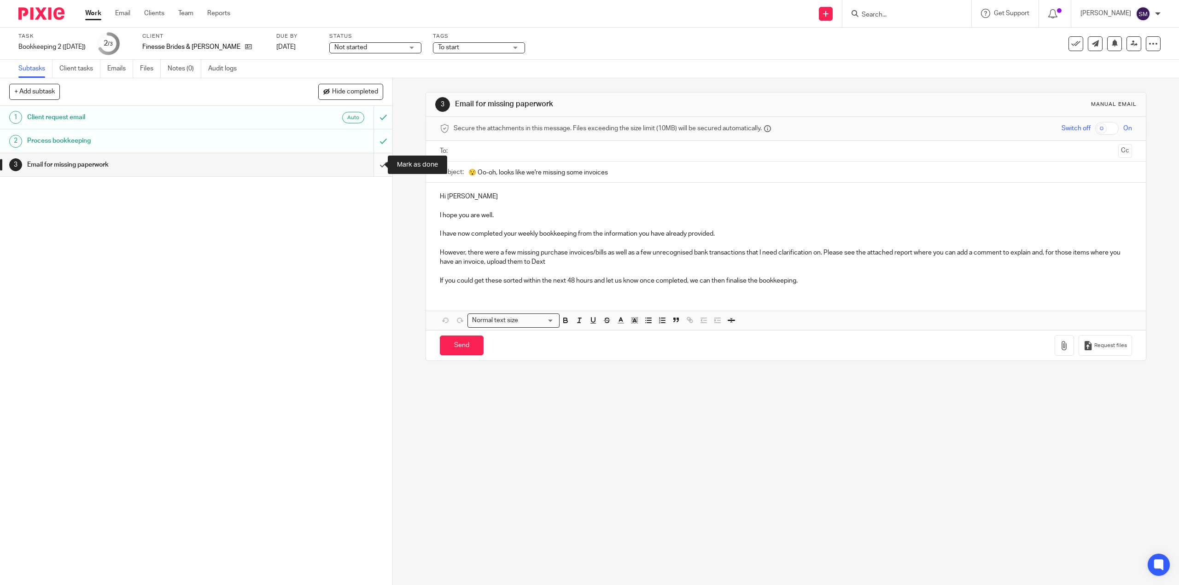  What do you see at coordinates (786, 216) in the screenshot?
I see `p: I hope you are well.` at bounding box center [786, 216].